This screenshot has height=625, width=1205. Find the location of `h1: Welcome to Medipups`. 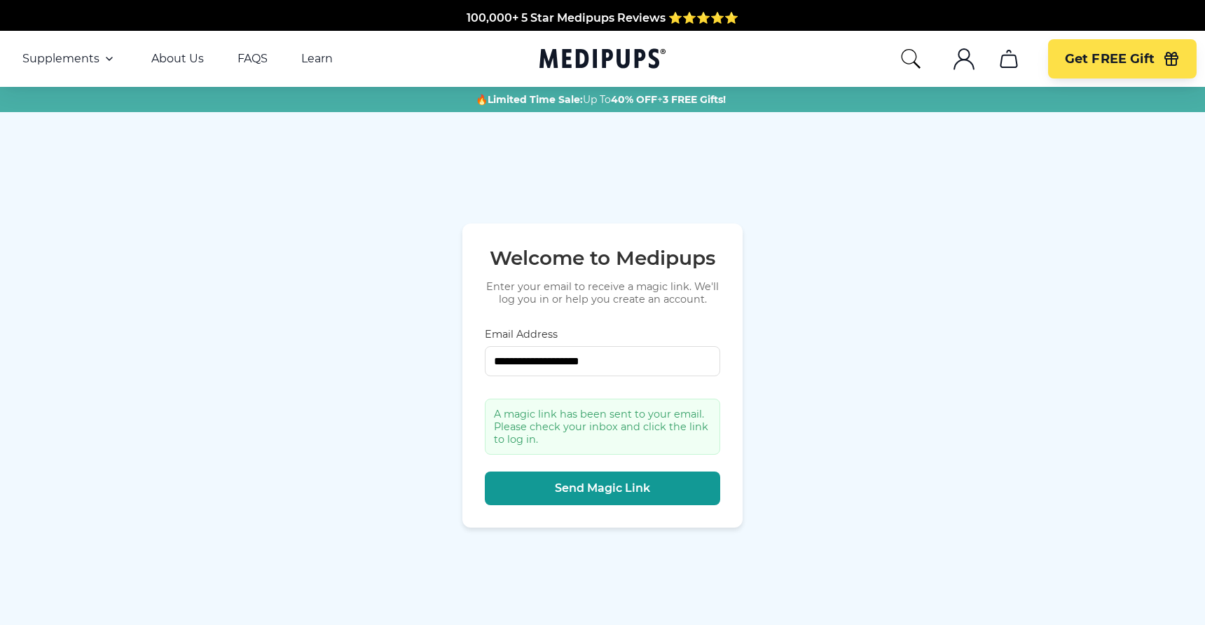

h1: Welcome to Medipups is located at coordinates (602, 258).